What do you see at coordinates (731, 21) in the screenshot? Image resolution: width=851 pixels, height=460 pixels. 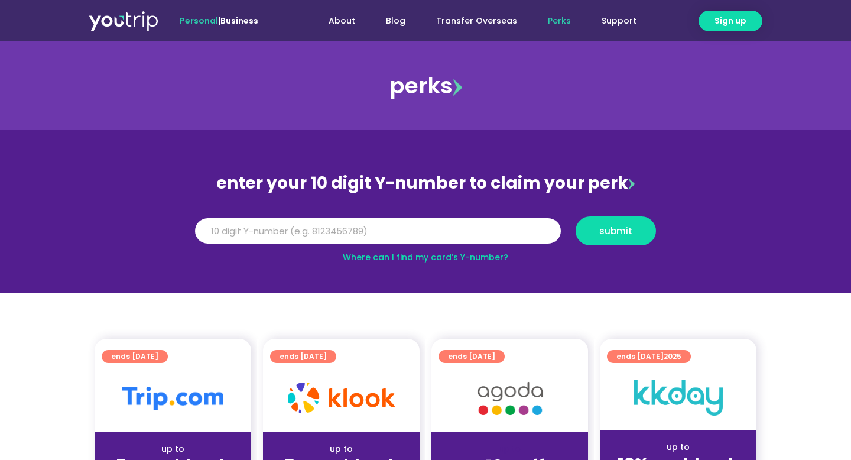 I see `a: Sign up` at bounding box center [731, 21].